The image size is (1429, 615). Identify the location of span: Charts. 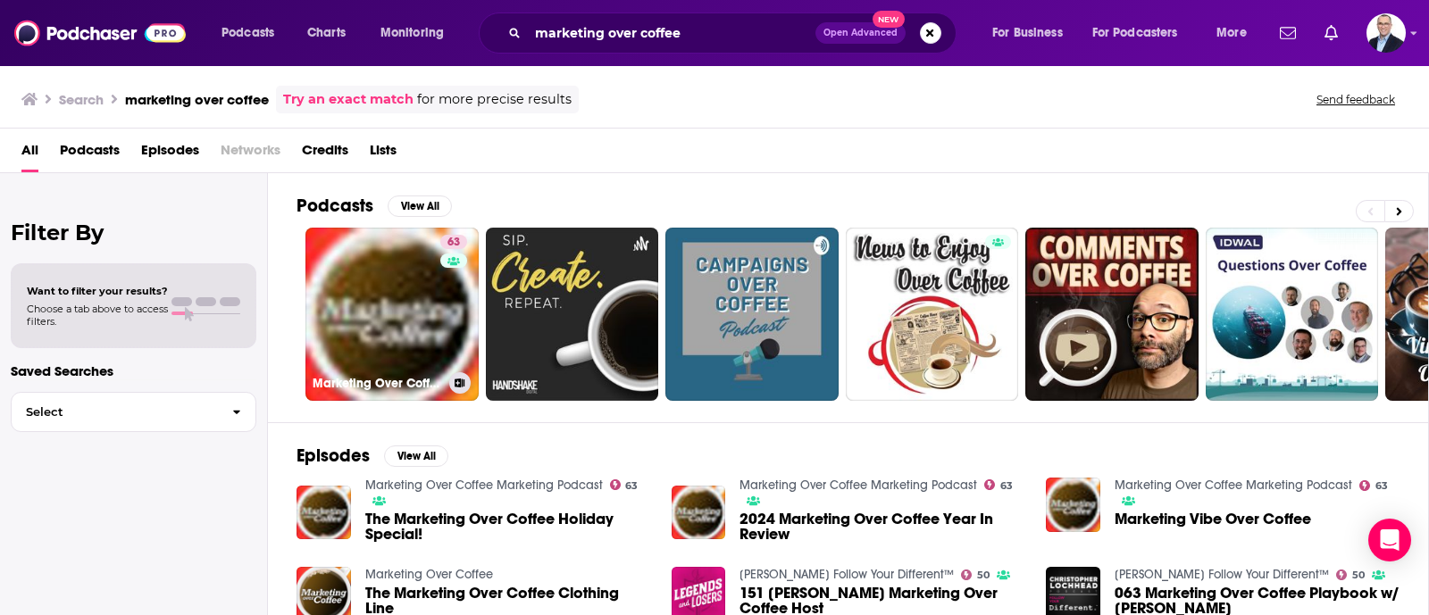
(326, 33).